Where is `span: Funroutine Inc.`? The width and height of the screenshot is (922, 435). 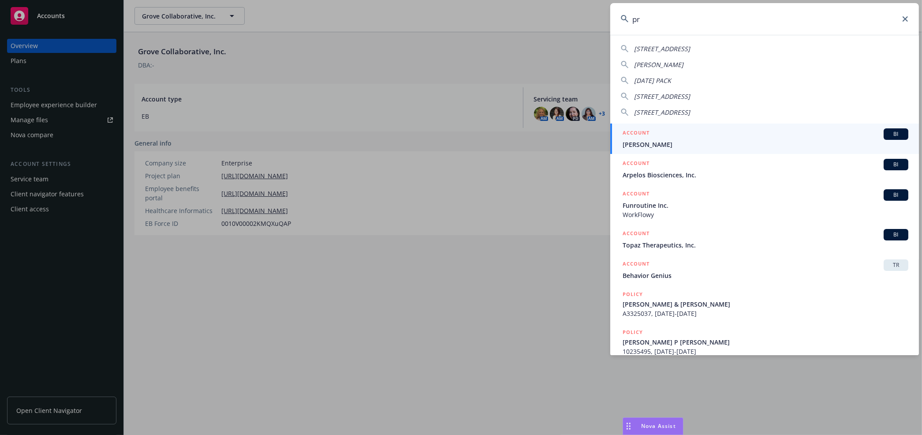
span: Funroutine Inc. is located at coordinates (766, 205).